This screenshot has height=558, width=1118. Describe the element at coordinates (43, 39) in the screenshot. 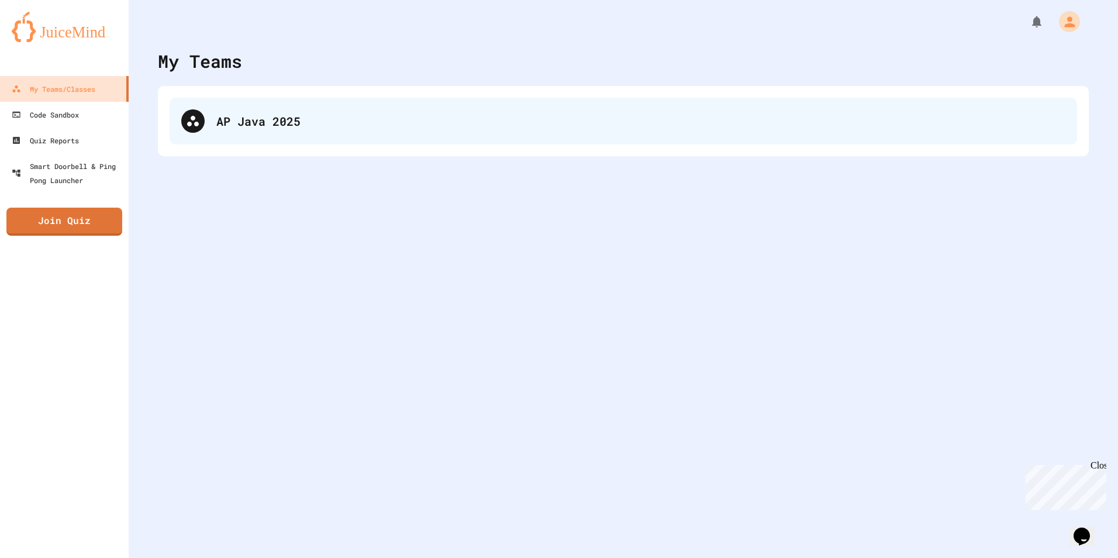

I see `div: Chat with us now!Close` at that location.